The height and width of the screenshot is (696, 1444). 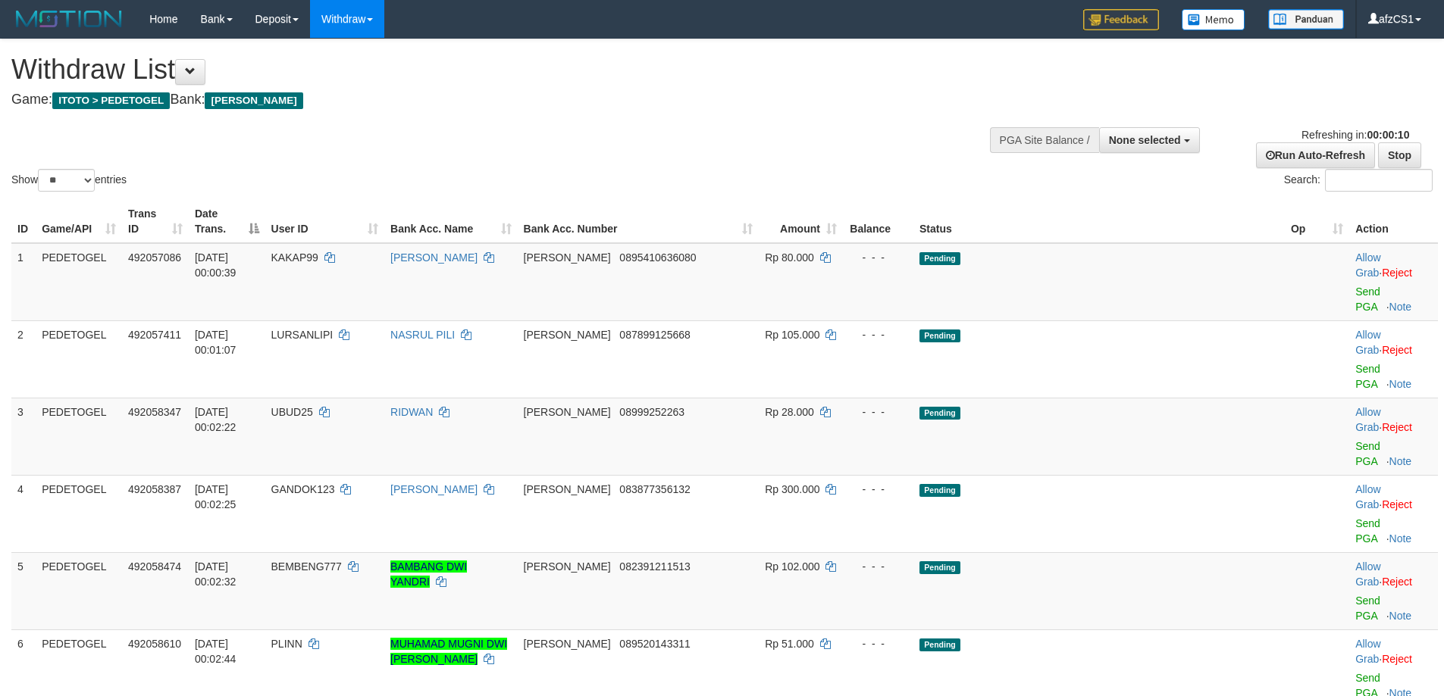 What do you see at coordinates (654, 644) in the screenshot?
I see `span: Copy 089520143311 to clipboard` at bounding box center [654, 644].